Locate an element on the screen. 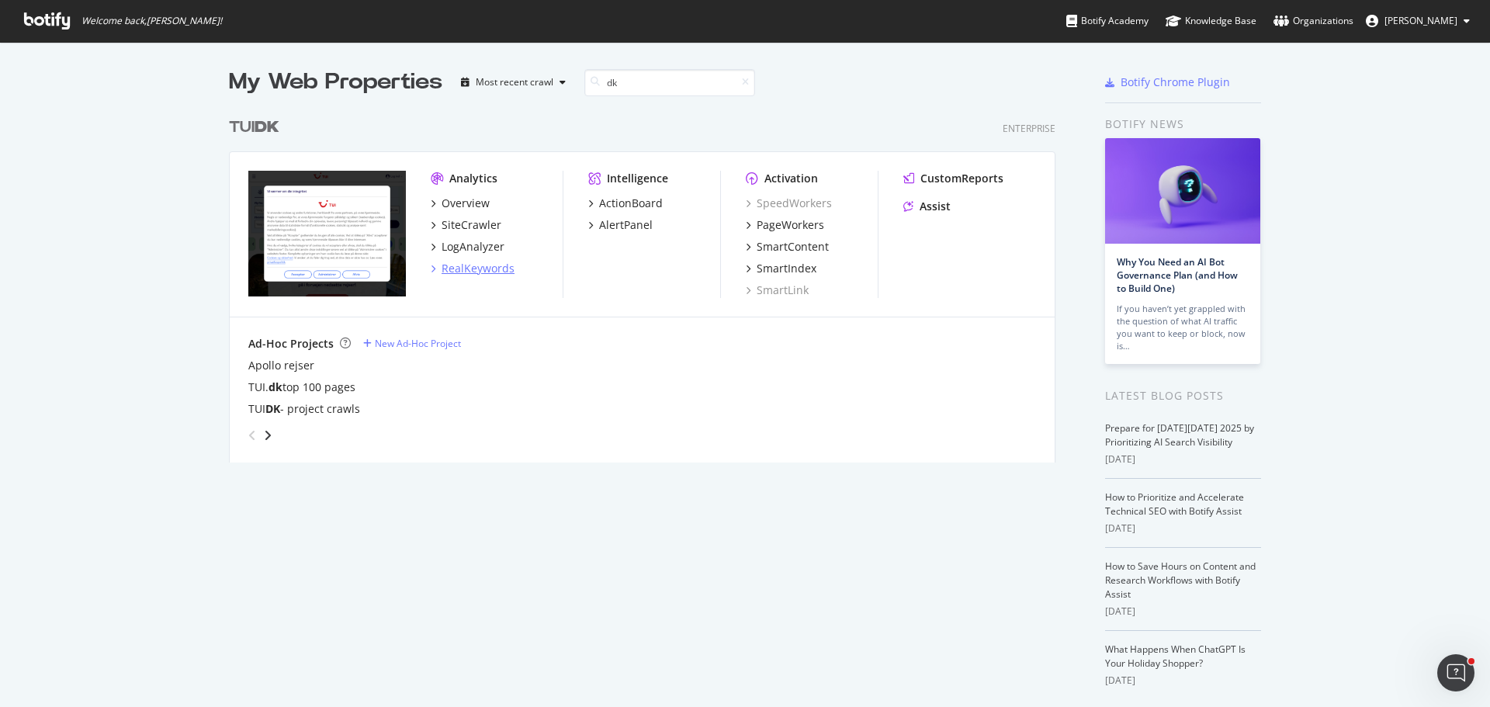  img: tui.dk is located at coordinates (327, 234).